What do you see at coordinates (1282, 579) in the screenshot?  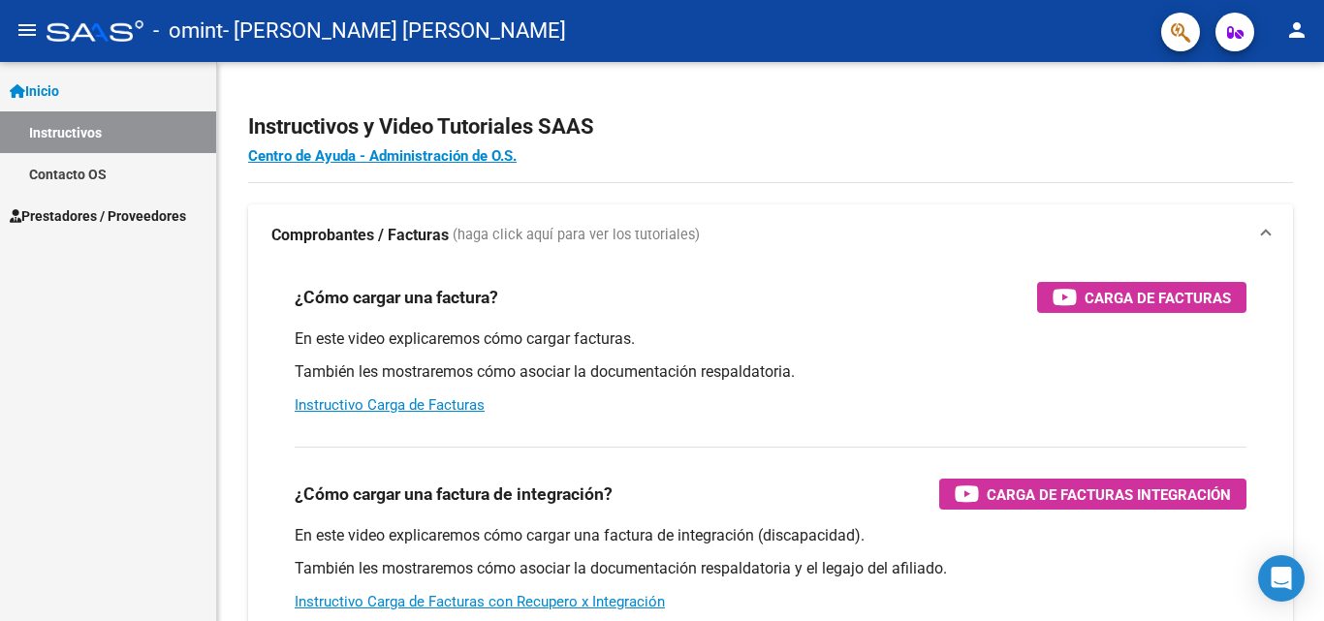 I see `div: Open Intercom Messenger` at bounding box center [1282, 579].